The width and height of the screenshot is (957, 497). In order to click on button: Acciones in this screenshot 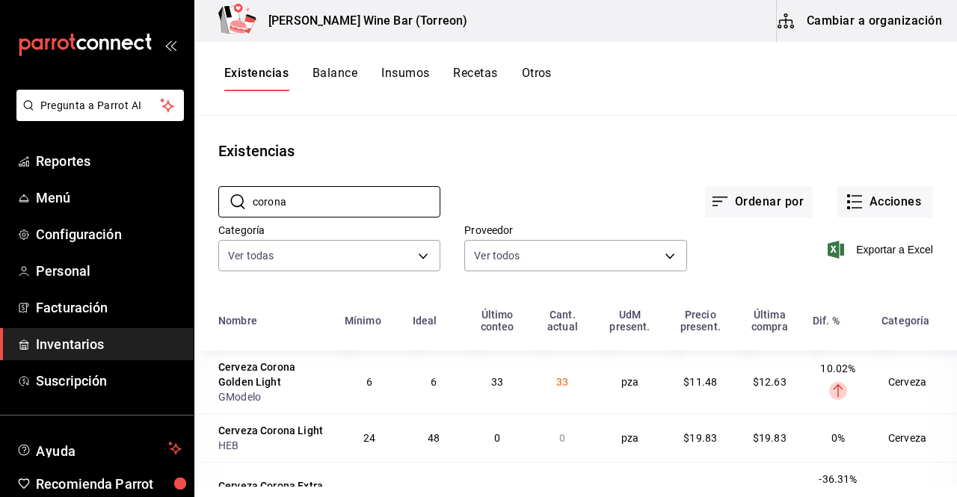, I will do `click(885, 202)`.